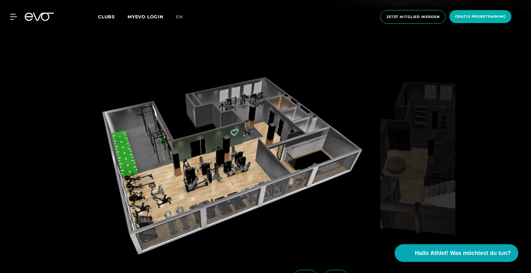  Describe the element at coordinates (463, 253) in the screenshot. I see `span: Hallo Athlet! Was möchtest du tun?` at that location.